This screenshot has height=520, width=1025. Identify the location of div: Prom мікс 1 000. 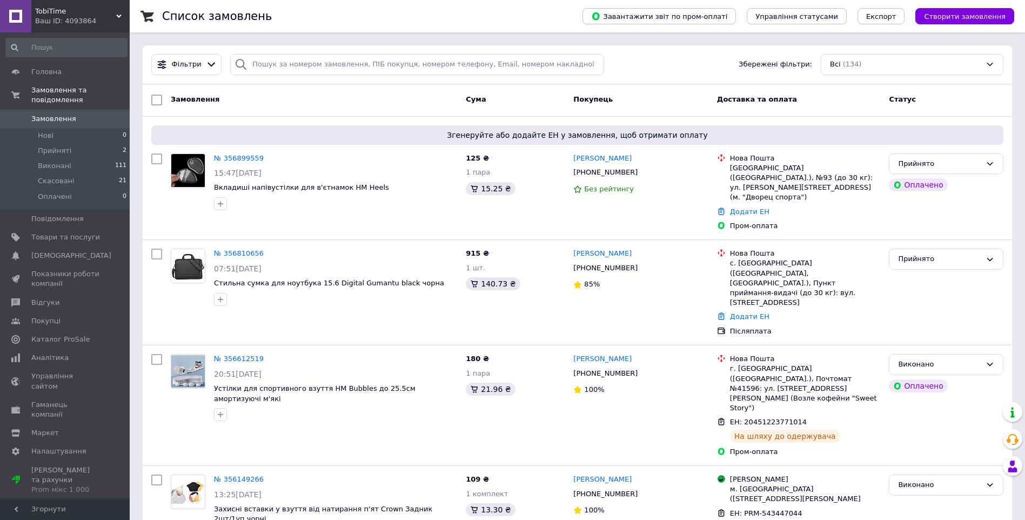
(65, 490).